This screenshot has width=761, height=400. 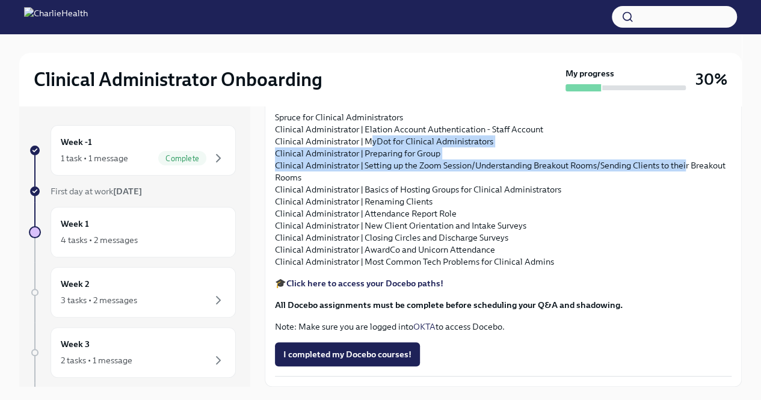 I want to click on span: Complete, so click(x=182, y=158).